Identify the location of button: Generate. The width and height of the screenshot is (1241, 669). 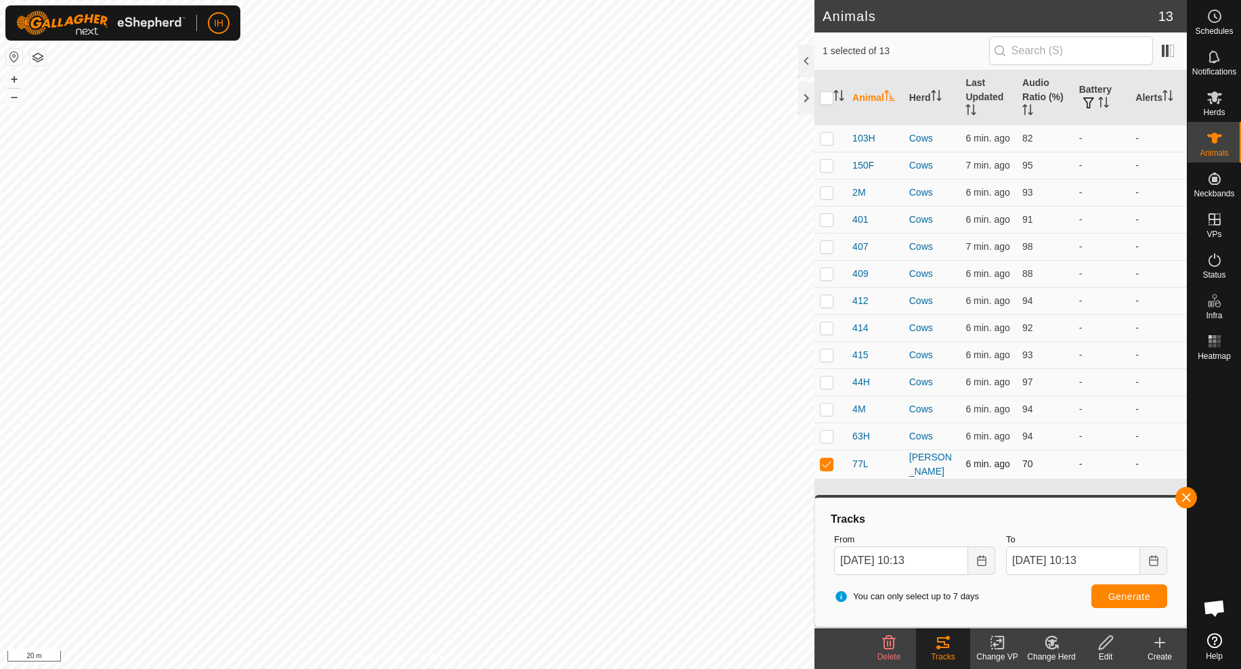
(1129, 596).